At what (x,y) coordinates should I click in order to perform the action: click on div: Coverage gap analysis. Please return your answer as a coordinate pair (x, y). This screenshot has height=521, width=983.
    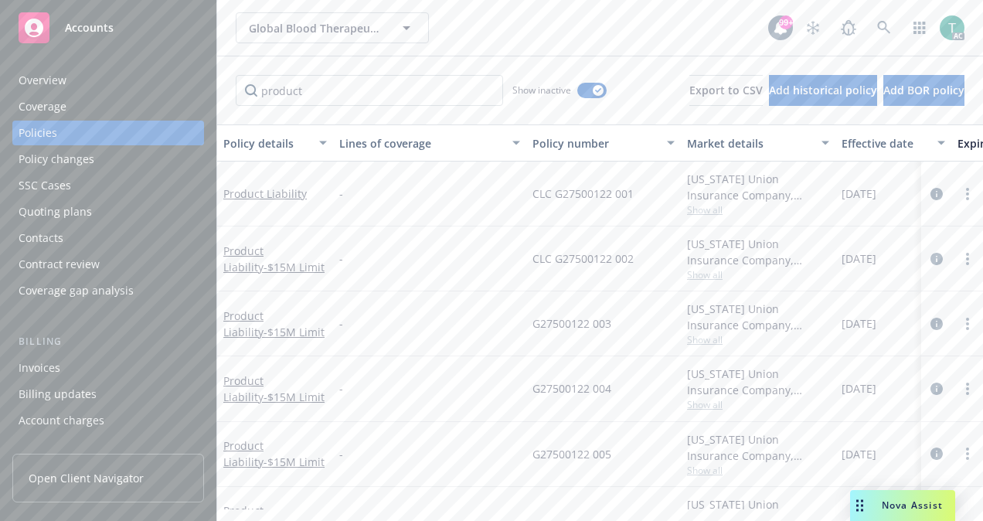
    Looking at the image, I should click on (76, 290).